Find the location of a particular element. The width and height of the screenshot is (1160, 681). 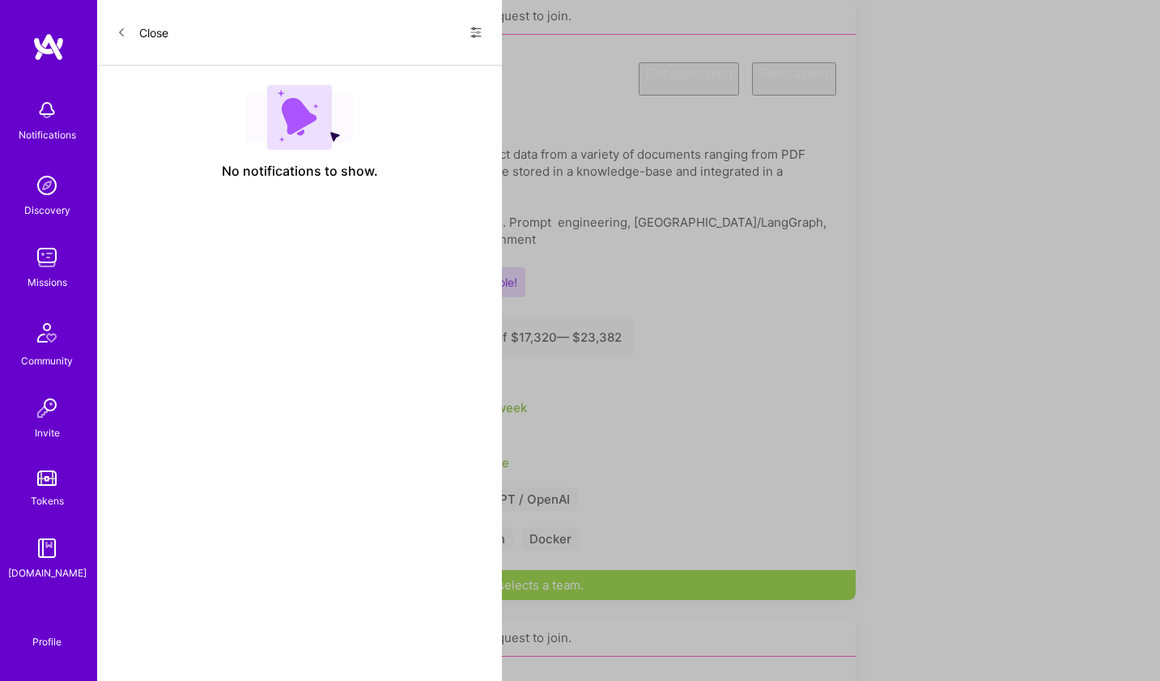

img: Community is located at coordinates (47, 333).